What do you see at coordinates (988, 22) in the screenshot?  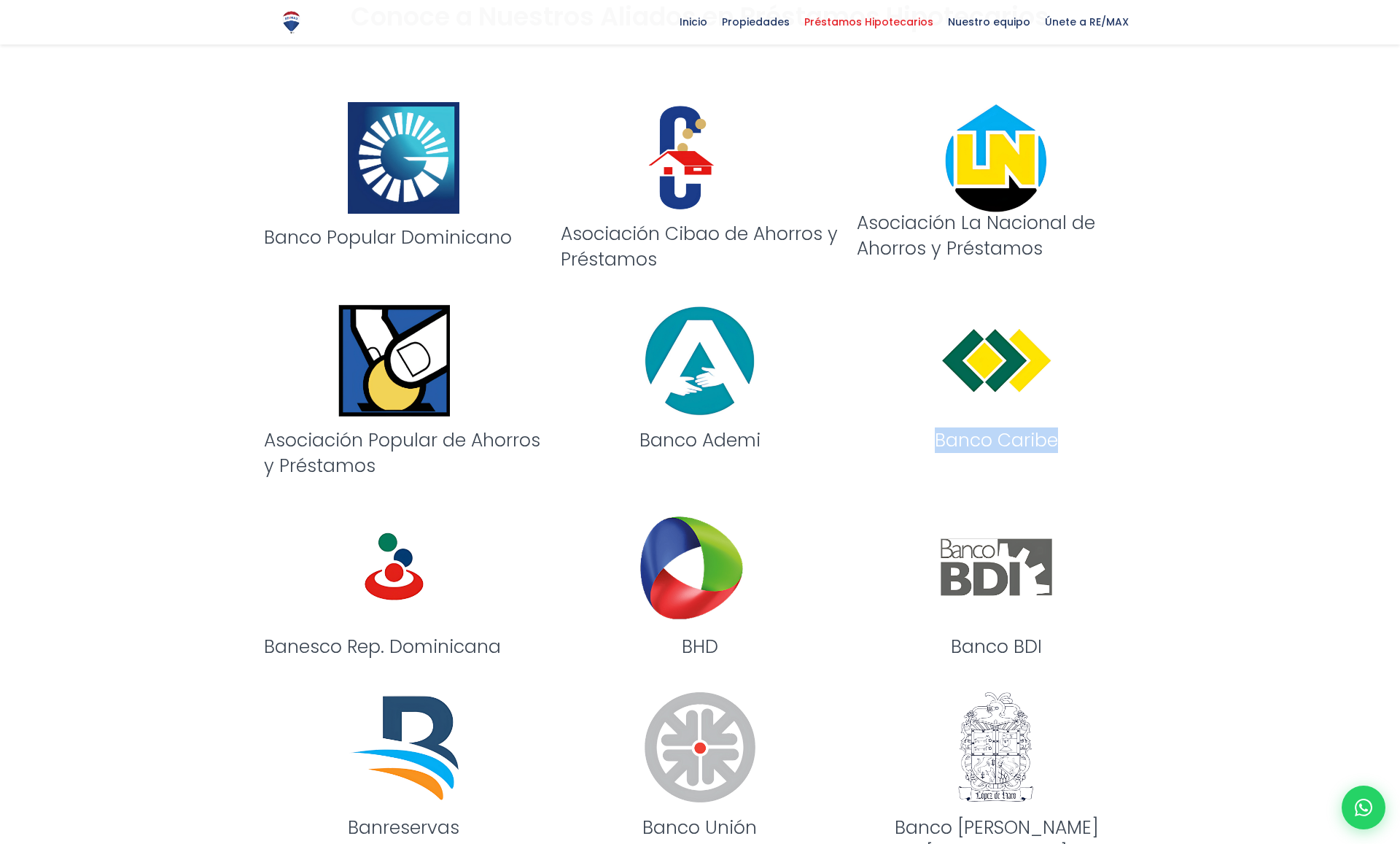 I see `span: Nuestro equipo` at bounding box center [988, 22].